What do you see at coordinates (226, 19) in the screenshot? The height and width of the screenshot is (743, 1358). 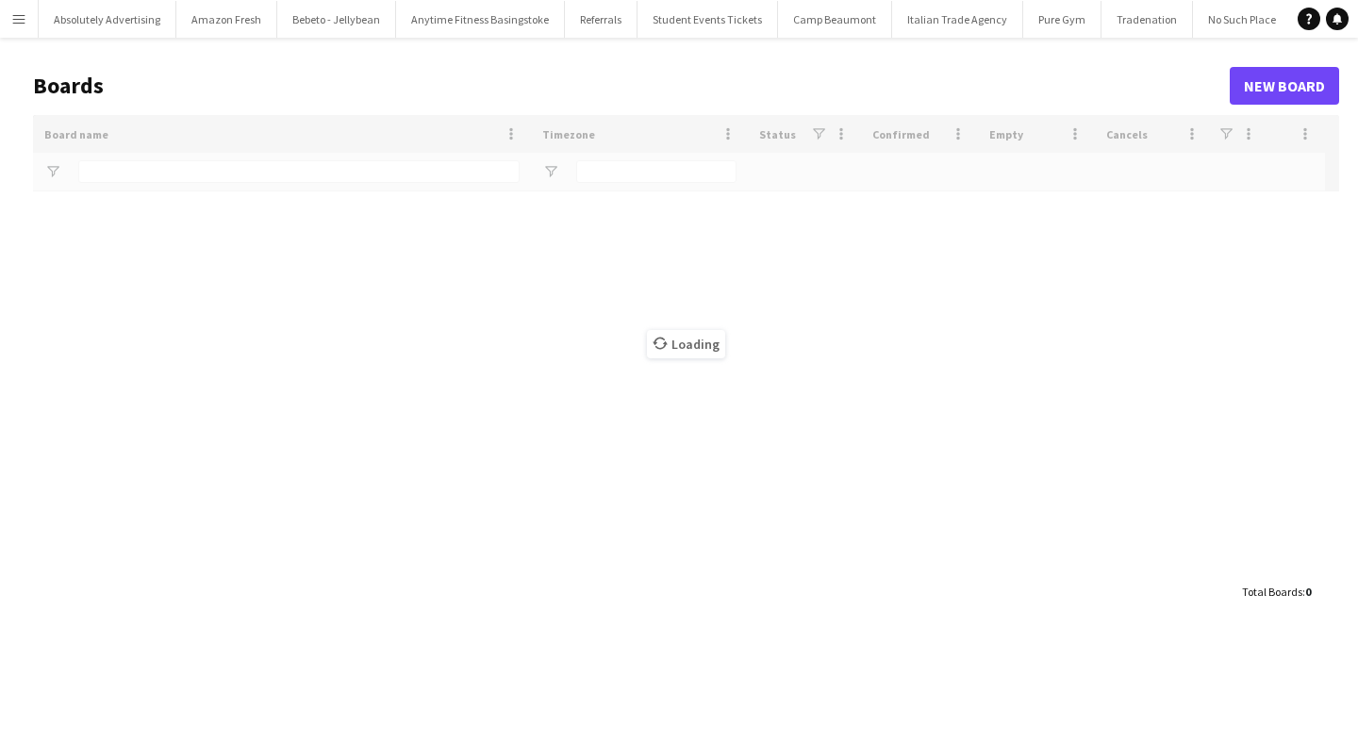 I see `button: Amazon Fresh` at bounding box center [226, 19].